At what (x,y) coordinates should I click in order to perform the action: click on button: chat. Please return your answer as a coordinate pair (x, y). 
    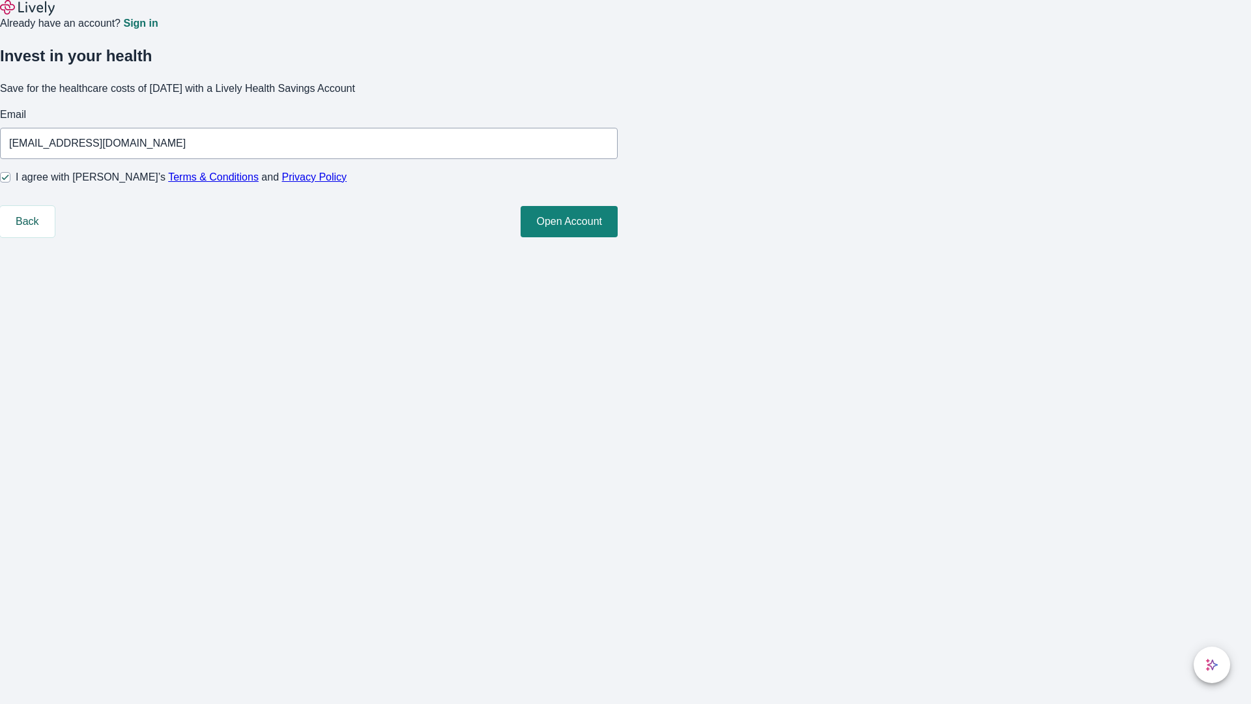
    Looking at the image, I should click on (1212, 665).